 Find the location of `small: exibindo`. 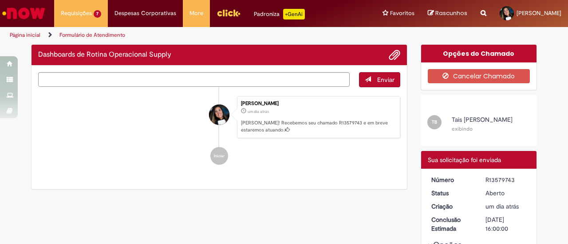

small: exibindo is located at coordinates (462, 129).